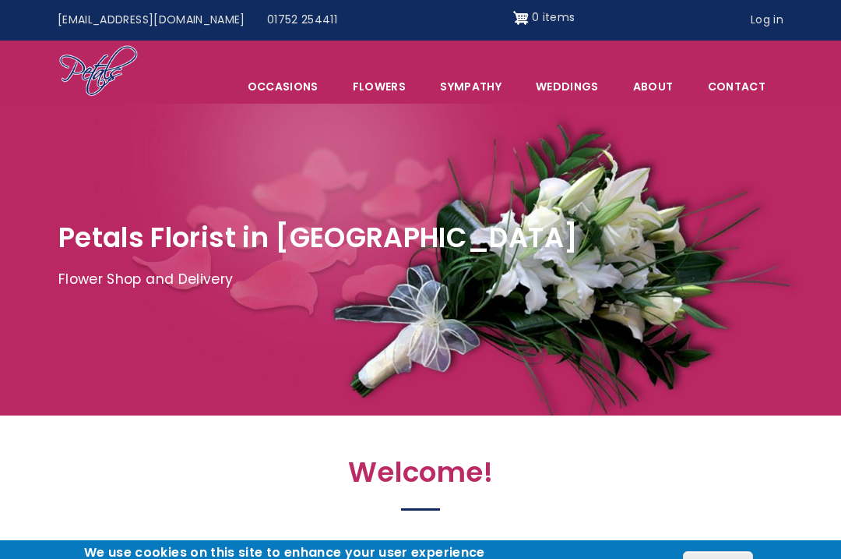 This screenshot has width=841, height=559. Describe the element at coordinates (521, 18) in the screenshot. I see `img: Shopping cart` at that location.